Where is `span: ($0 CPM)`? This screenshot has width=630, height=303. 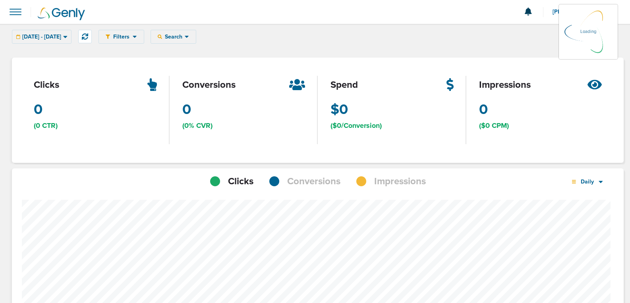
span: ($0 CPM) is located at coordinates (494, 126).